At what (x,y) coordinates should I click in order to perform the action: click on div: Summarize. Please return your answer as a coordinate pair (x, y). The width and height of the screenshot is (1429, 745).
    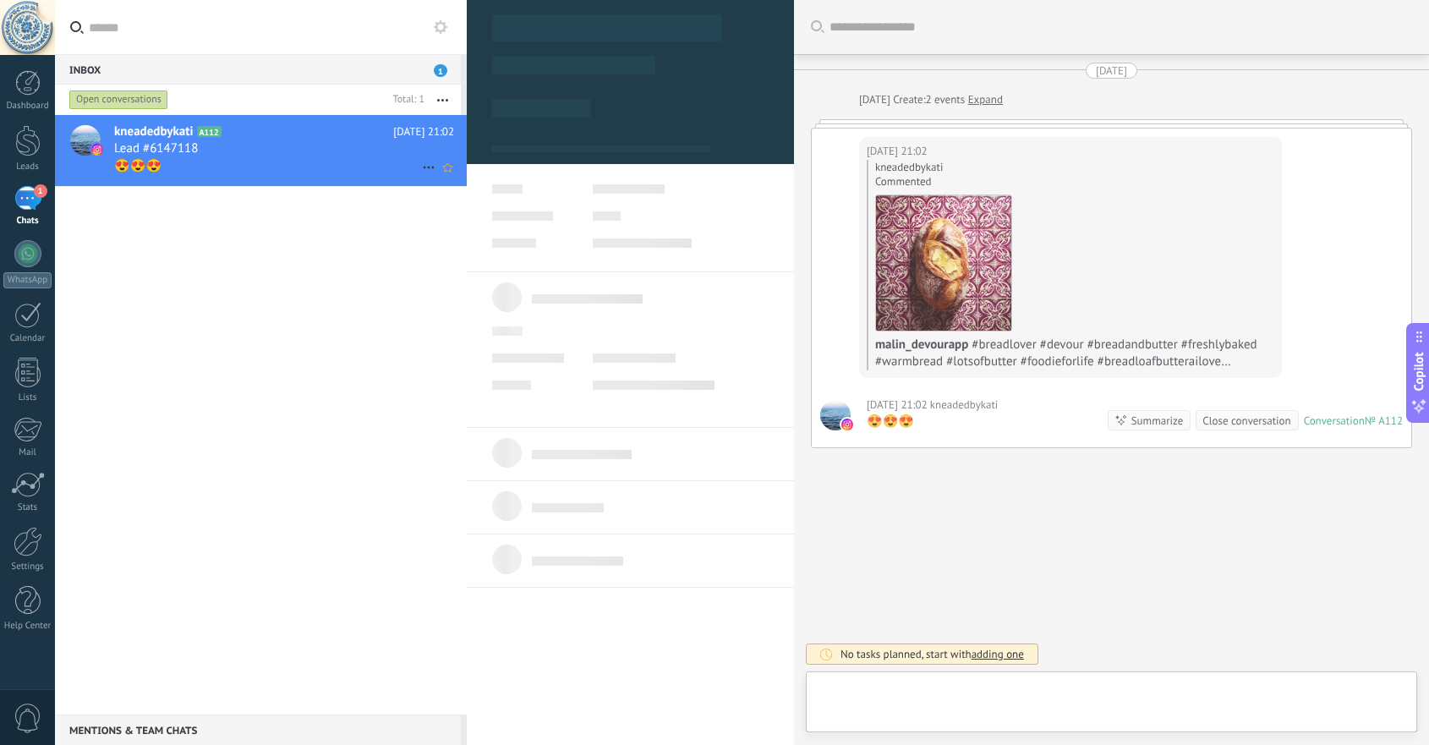
    Looking at the image, I should click on (1158, 420).